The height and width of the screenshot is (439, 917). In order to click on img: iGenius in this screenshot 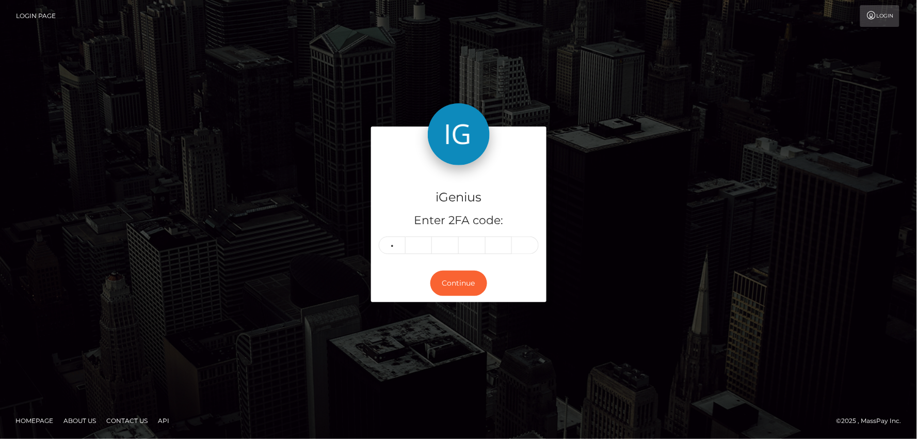, I will do `click(459, 134)`.